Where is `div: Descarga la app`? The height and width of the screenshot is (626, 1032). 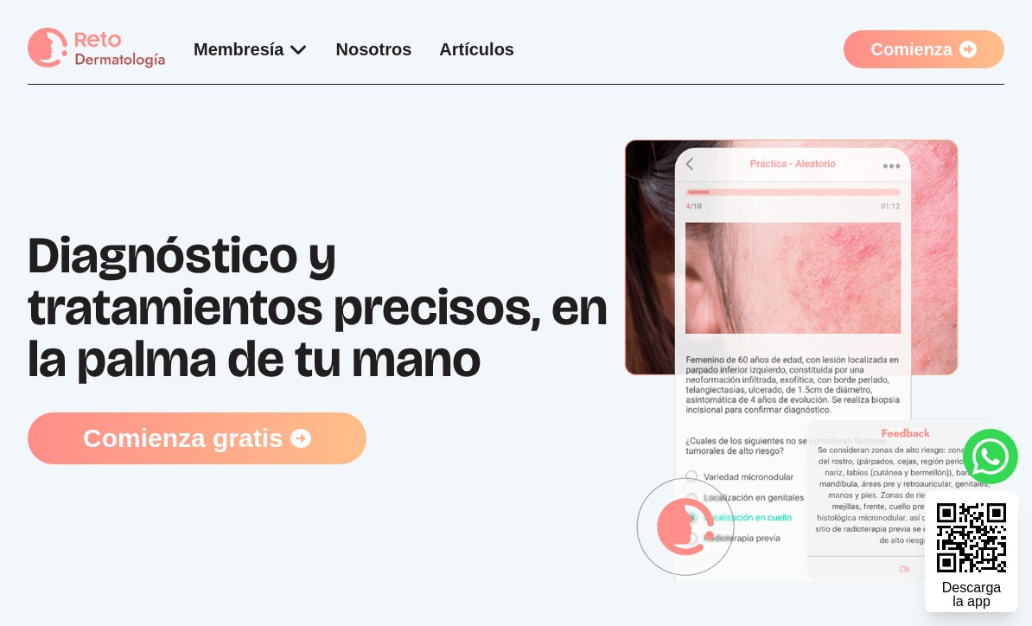
div: Descarga la app is located at coordinates (972, 595).